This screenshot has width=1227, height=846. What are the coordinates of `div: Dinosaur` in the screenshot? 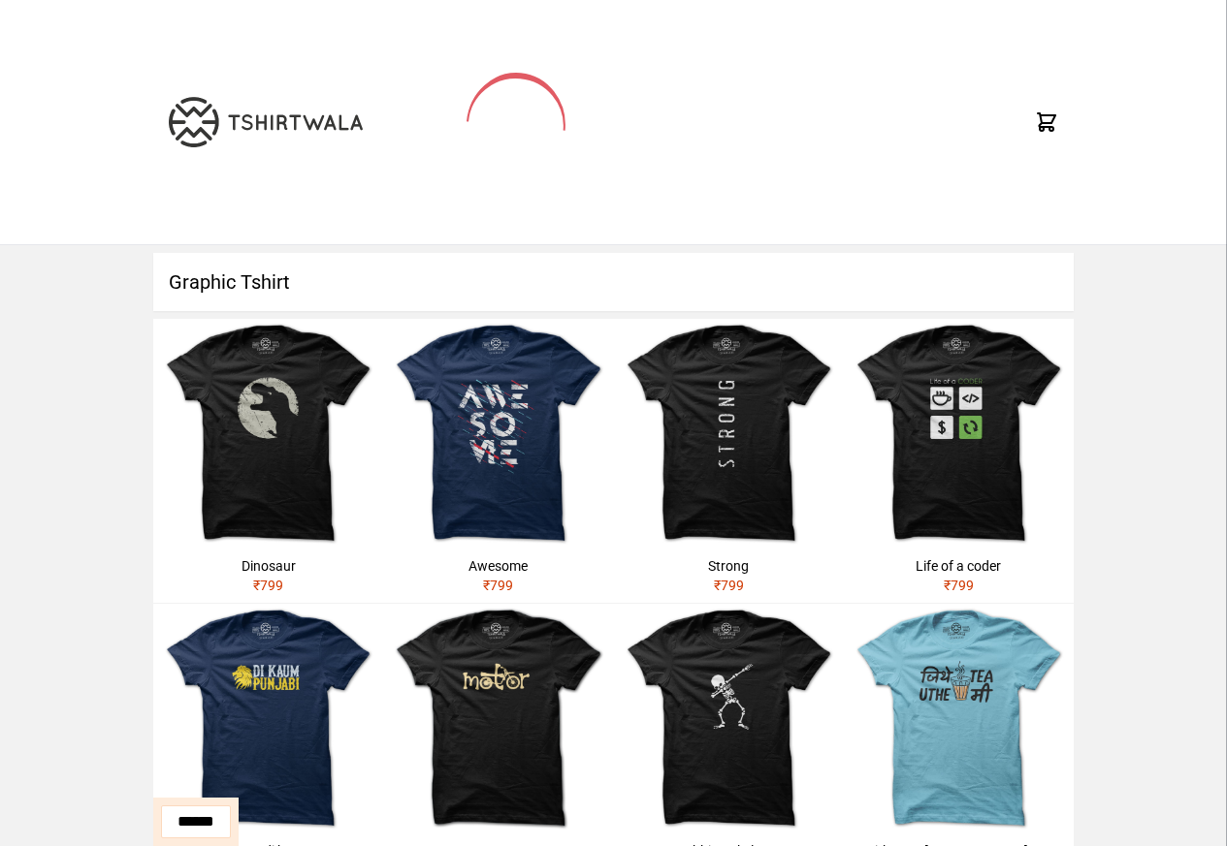 It's located at (268, 566).